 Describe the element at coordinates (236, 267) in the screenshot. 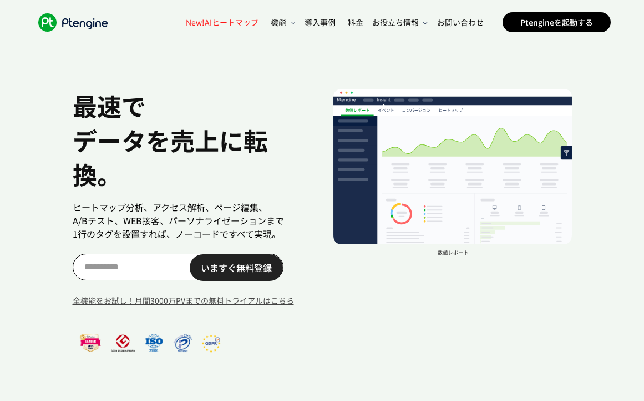

I see `a: いますぐ無料登録` at that location.